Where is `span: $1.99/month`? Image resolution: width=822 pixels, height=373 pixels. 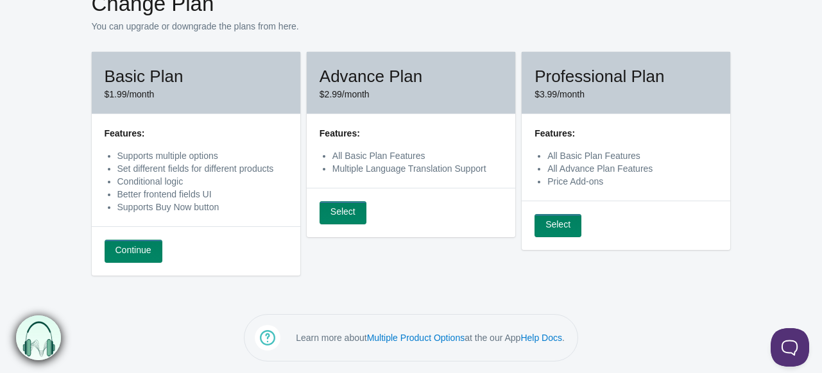
span: $1.99/month is located at coordinates (130, 94).